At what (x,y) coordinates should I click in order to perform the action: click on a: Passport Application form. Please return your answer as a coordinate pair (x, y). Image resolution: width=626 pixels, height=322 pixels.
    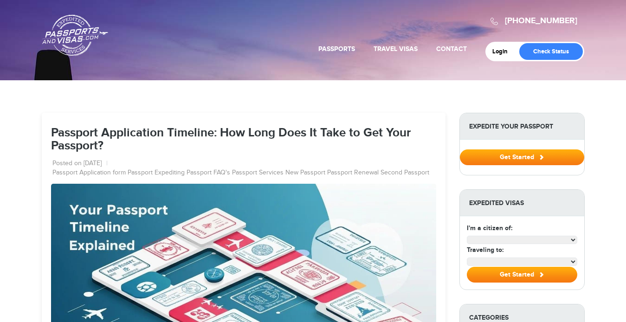
    Looking at the image, I should click on (89, 173).